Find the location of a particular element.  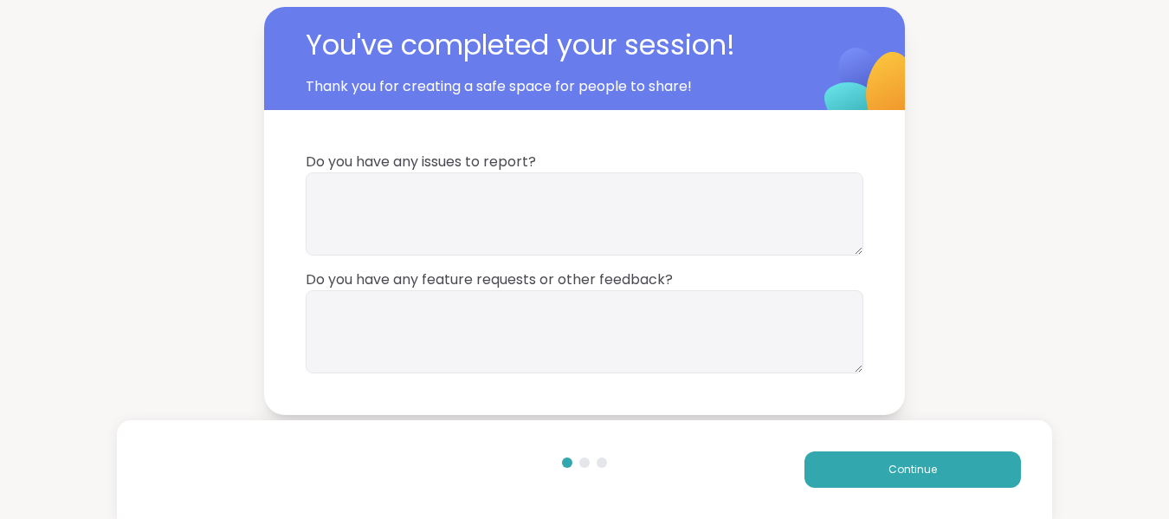

img: ShareWell Logomark is located at coordinates (869, 88).